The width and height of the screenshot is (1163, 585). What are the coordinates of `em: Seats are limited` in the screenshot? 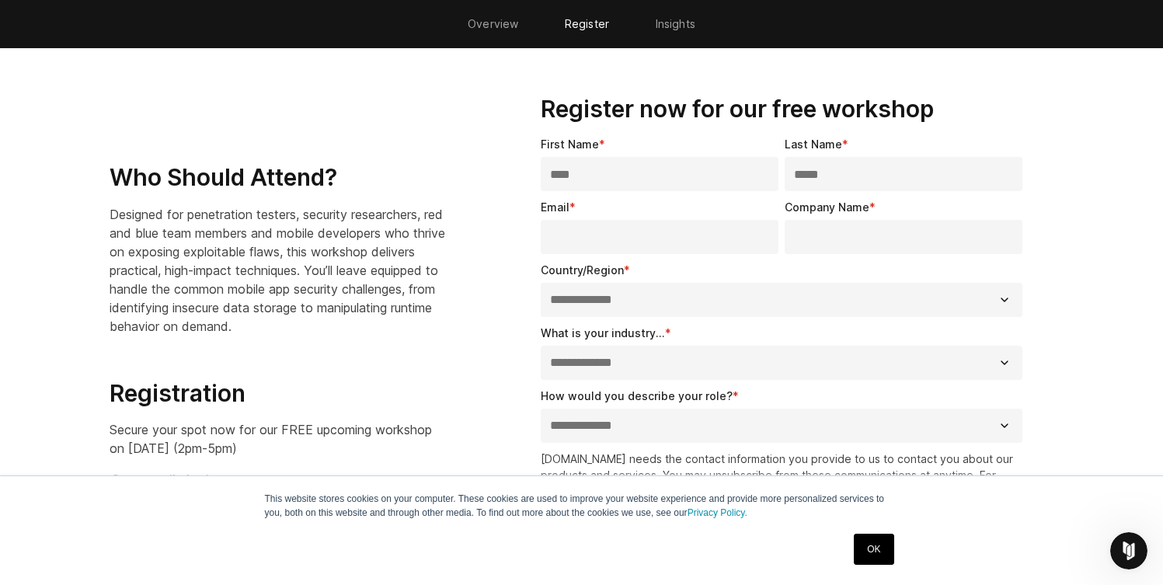 It's located at (158, 480).